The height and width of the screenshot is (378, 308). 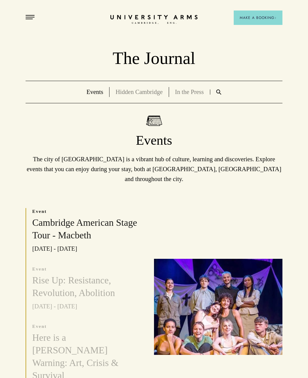 I want to click on p: The Journal, so click(x=153, y=58).